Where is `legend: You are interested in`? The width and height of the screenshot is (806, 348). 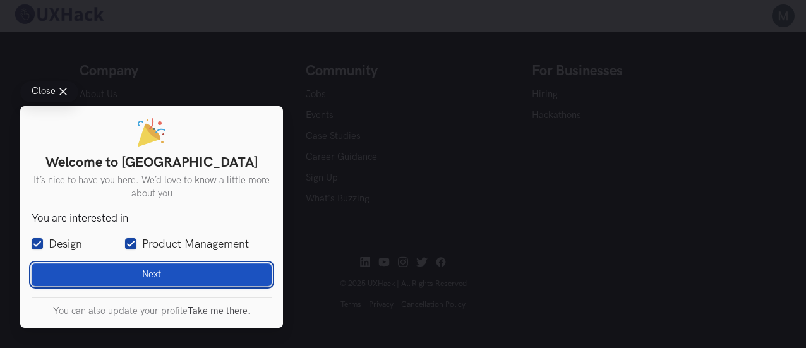 legend: You are interested in is located at coordinates (80, 219).